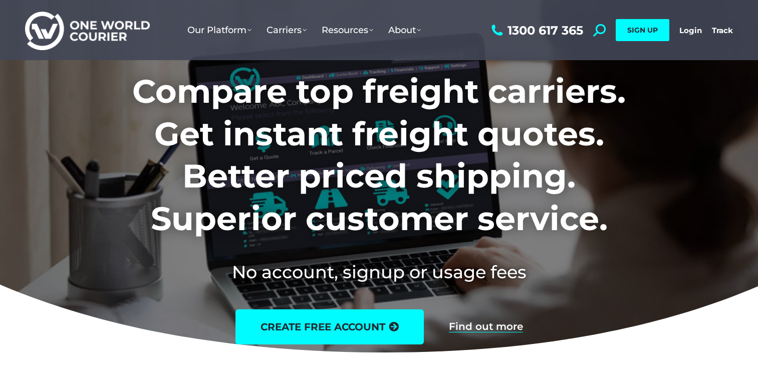 The image size is (758, 370). Describe the element at coordinates (404, 30) in the screenshot. I see `a: About` at that location.